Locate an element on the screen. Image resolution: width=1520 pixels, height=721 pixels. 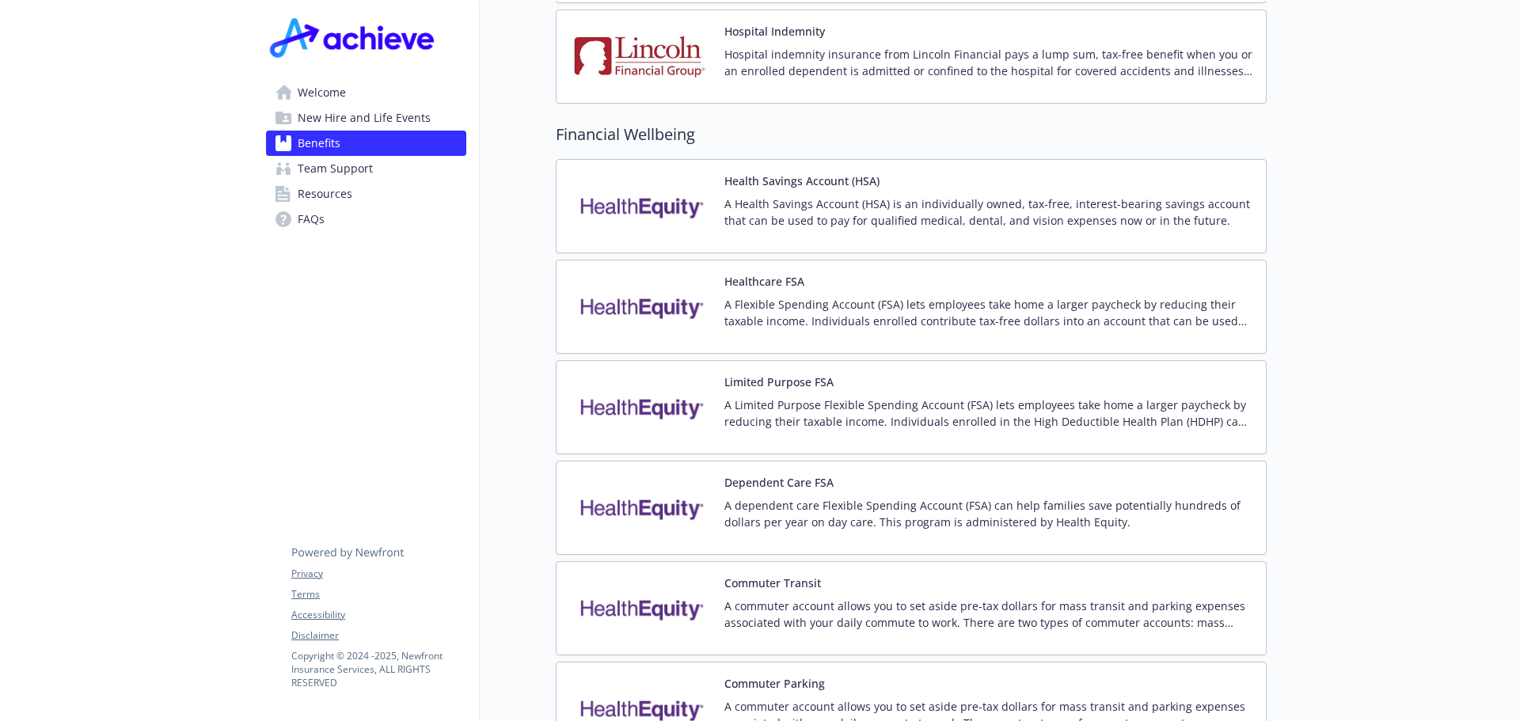
a: Team Support is located at coordinates (366, 169).